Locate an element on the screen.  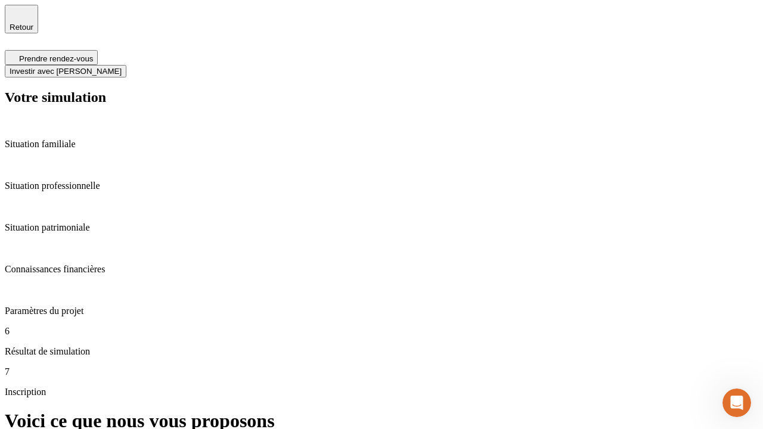
h2: Votre simulation is located at coordinates (381, 97).